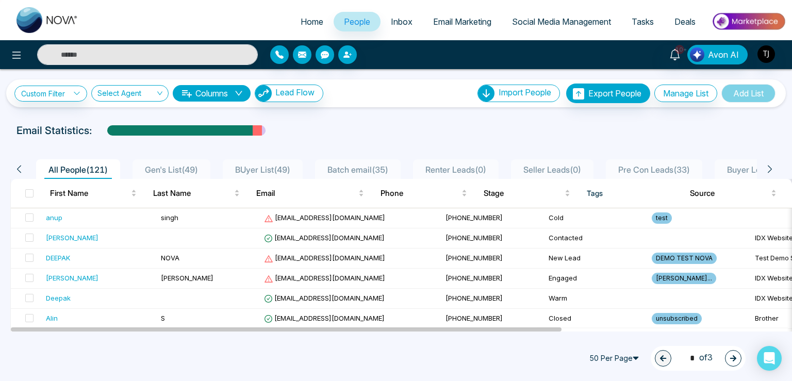 This screenshot has width=792, height=381. Describe the element at coordinates (262, 170) in the screenshot. I see `span: BUyer List ( 49 )` at that location.